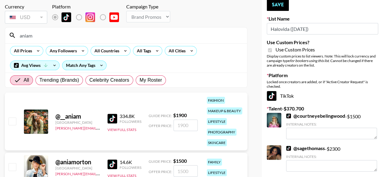 Image resolution: width=383 pixels, height=177 pixels. What do you see at coordinates (26, 80) in the screenshot?
I see `span: All` at bounding box center [26, 80].